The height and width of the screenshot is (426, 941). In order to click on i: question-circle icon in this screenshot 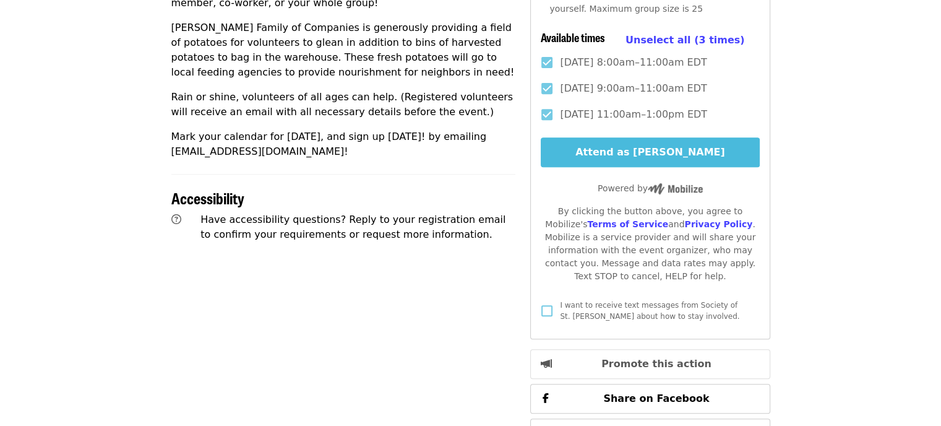, I will do `click(176, 219)`.